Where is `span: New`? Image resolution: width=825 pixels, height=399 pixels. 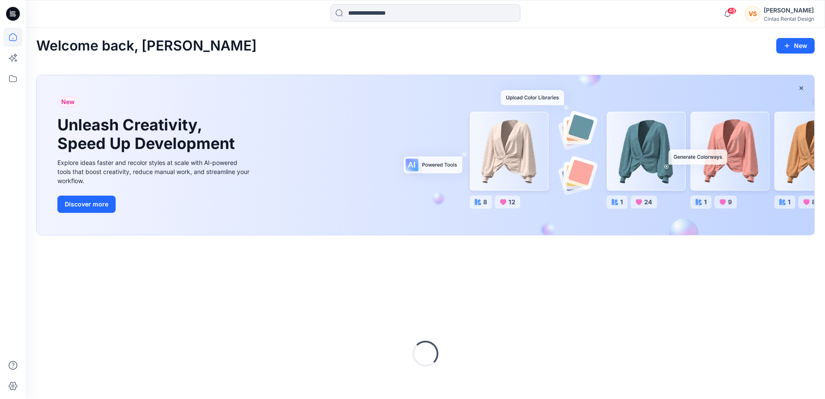 span: New is located at coordinates (68, 102).